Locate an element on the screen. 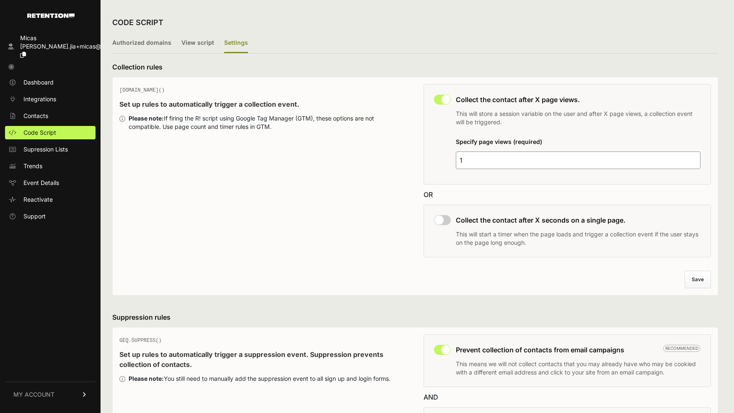 The width and height of the screenshot is (734, 413). a: Dashboard is located at coordinates (50, 82).